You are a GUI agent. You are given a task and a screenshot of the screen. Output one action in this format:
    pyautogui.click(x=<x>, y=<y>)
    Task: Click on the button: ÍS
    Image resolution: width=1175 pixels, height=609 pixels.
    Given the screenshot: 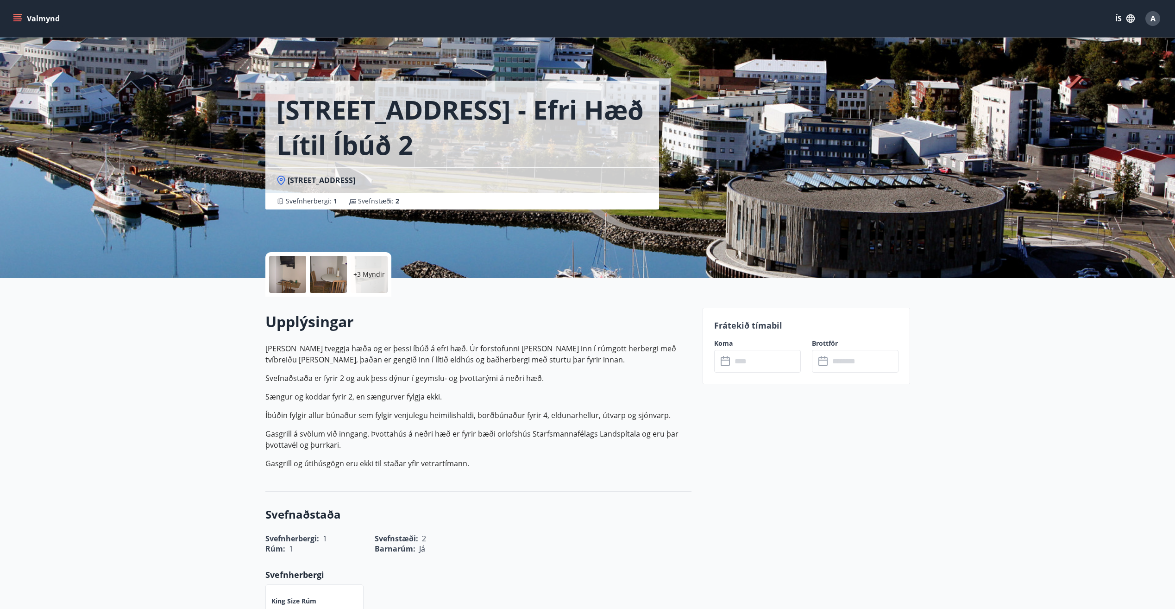 What is the action you would take?
    pyautogui.click(x=1125, y=19)
    